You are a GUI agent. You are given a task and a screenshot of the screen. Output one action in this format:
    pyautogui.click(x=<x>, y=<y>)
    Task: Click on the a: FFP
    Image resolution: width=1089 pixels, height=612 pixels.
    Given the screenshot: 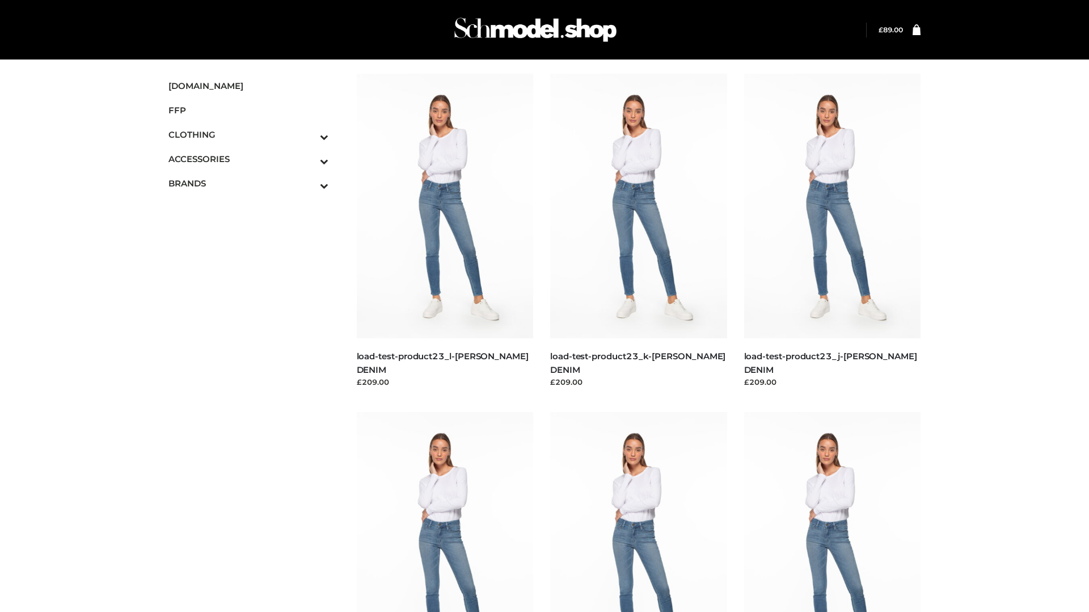 What is the action you would take?
    pyautogui.click(x=248, y=110)
    